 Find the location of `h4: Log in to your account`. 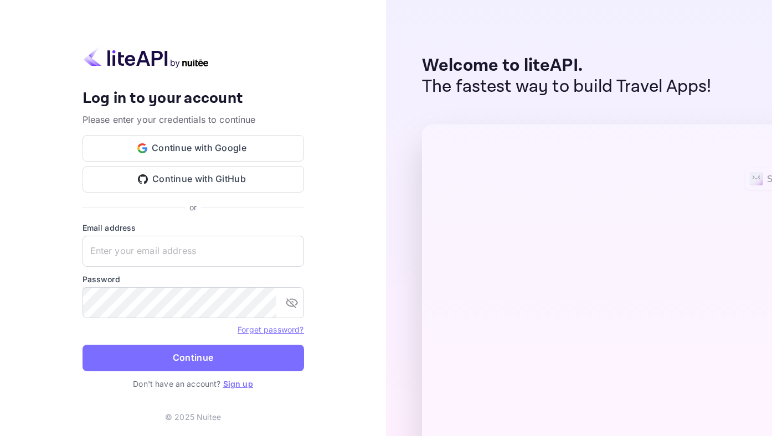

h4: Log in to your account is located at coordinates (193, 99).